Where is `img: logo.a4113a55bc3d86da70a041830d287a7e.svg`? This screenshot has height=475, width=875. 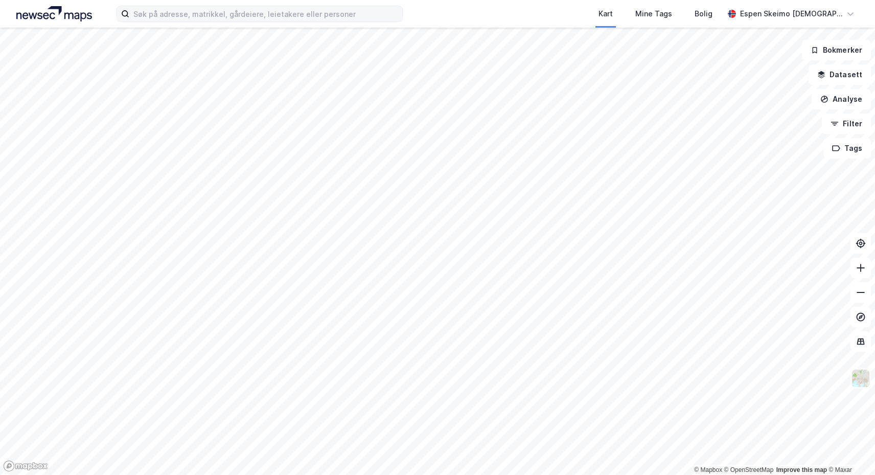 img: logo.a4113a55bc3d86da70a041830d287a7e.svg is located at coordinates (54, 14).